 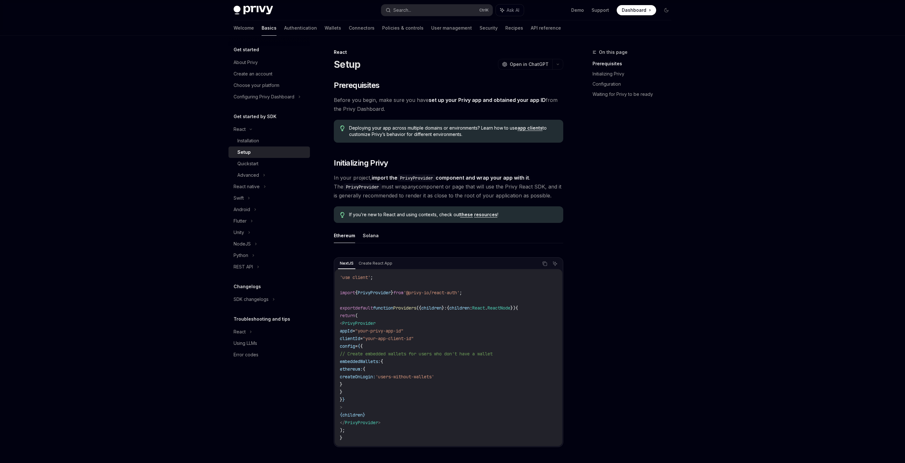 I want to click on span: // Create embedded wallets for users who don't have a wallet, so click(x=416, y=353).